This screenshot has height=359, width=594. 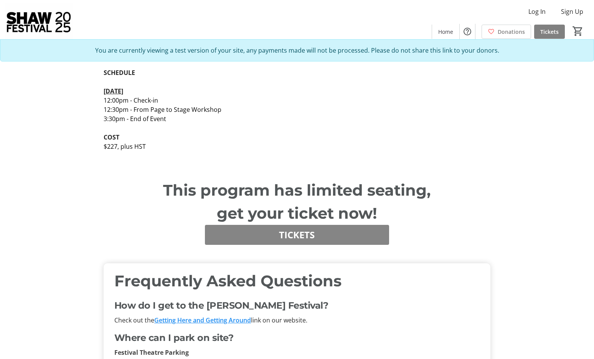 What do you see at coordinates (537, 12) in the screenshot?
I see `span: Log In` at bounding box center [537, 12].